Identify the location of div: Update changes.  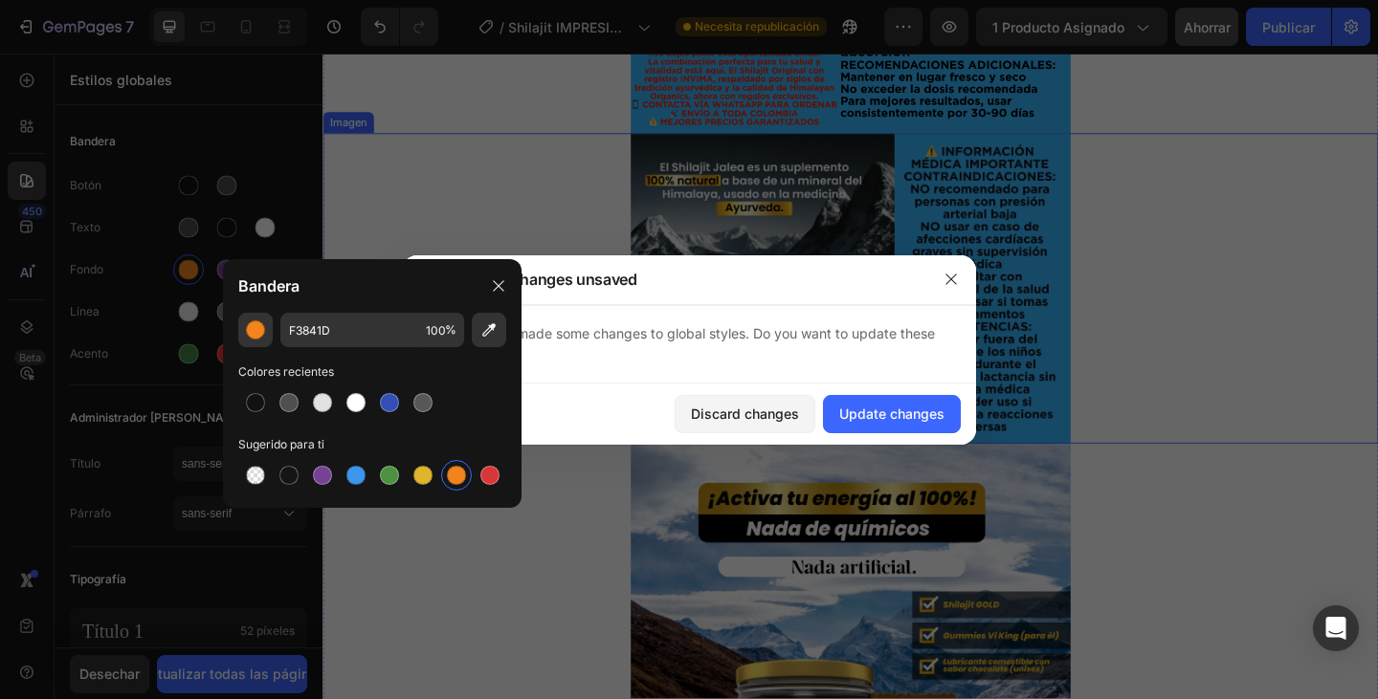
(892, 413).